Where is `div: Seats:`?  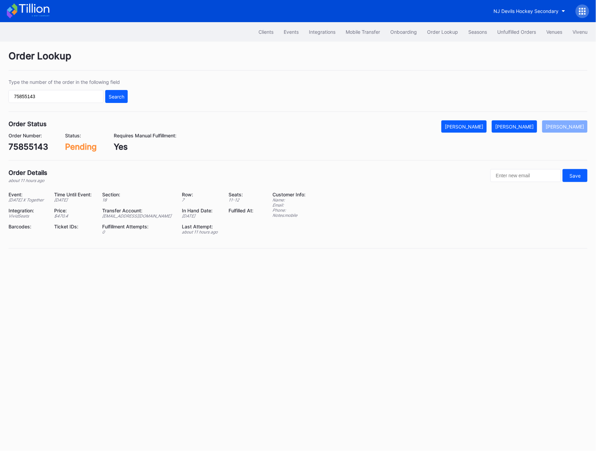
div: Seats: is located at coordinates (242, 194).